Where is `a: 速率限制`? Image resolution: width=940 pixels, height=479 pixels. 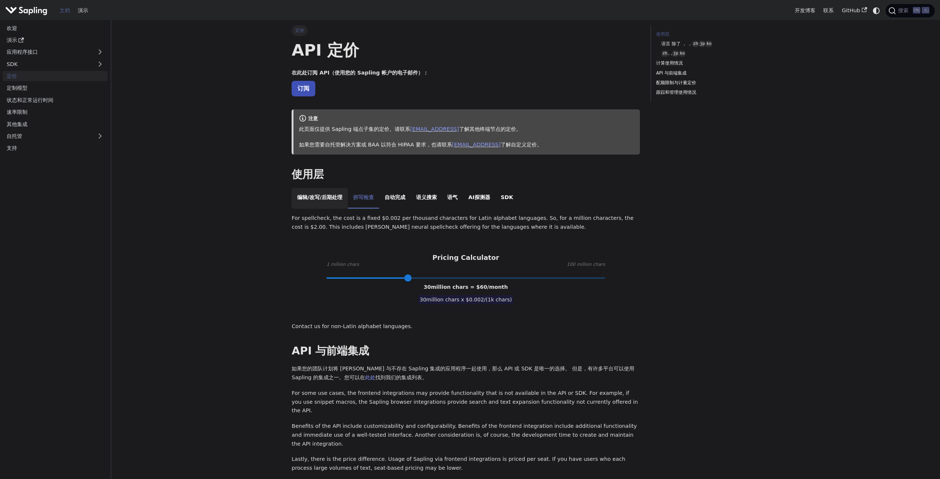 a: 速率限制 is located at coordinates (55, 112).